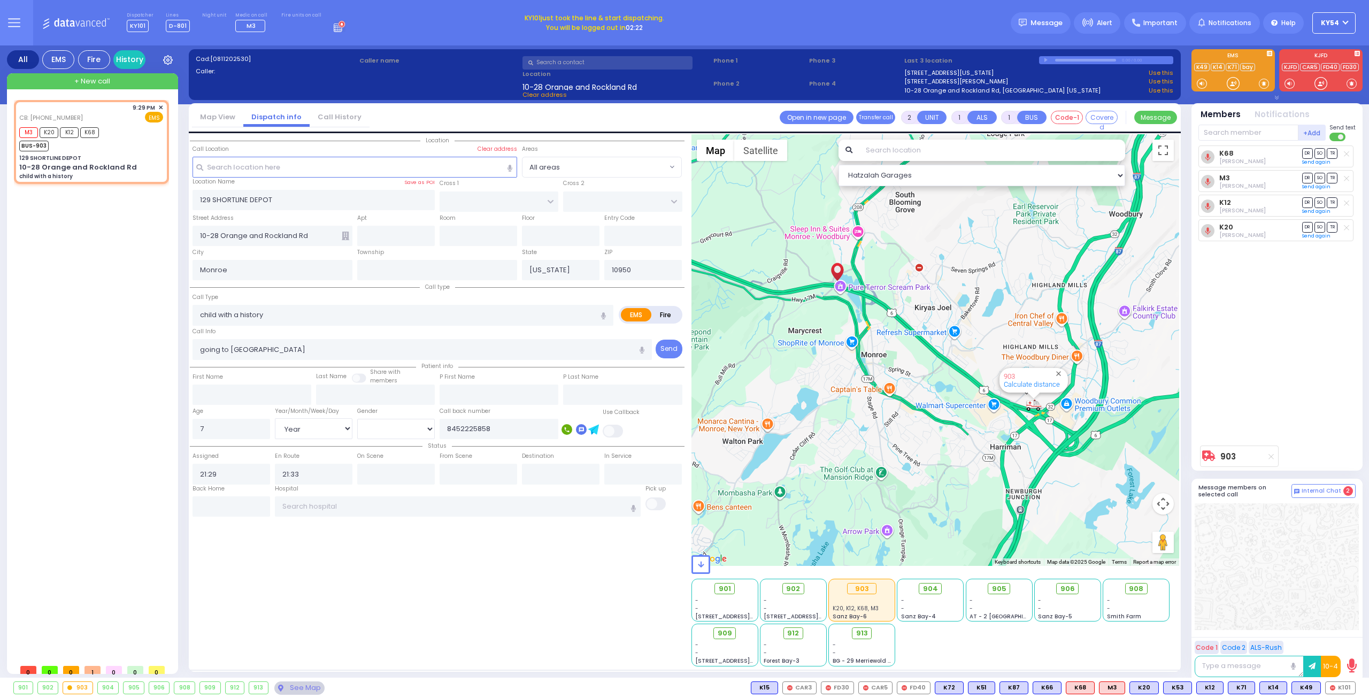 This screenshot has width=1369, height=698. What do you see at coordinates (1316, 236) in the screenshot?
I see `a: Send again` at bounding box center [1316, 236].